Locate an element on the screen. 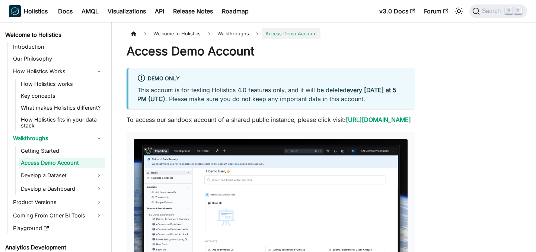 The width and height of the screenshot is (536, 252). a: v3.0 Docs is located at coordinates (397, 11).